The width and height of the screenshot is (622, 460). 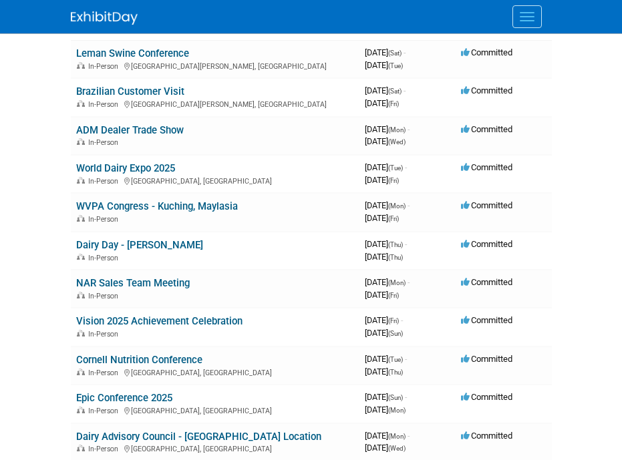 I want to click on span: (Sat), so click(x=395, y=91).